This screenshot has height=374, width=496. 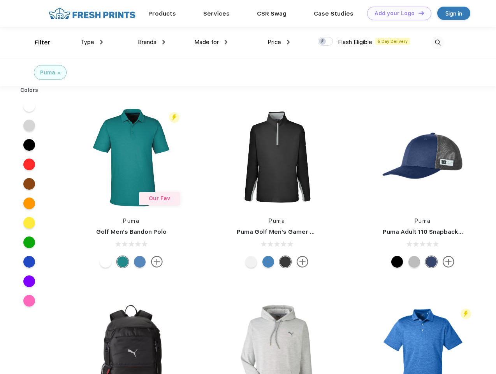 I want to click on a: Sign in, so click(x=454, y=13).